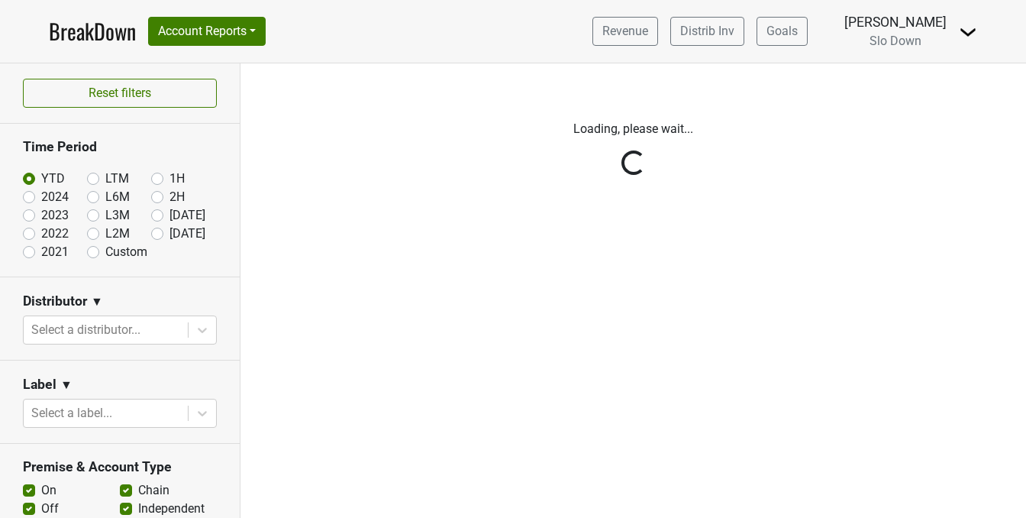 This screenshot has height=518, width=1026. What do you see at coordinates (92, 31) in the screenshot?
I see `a: BreakDown` at bounding box center [92, 31].